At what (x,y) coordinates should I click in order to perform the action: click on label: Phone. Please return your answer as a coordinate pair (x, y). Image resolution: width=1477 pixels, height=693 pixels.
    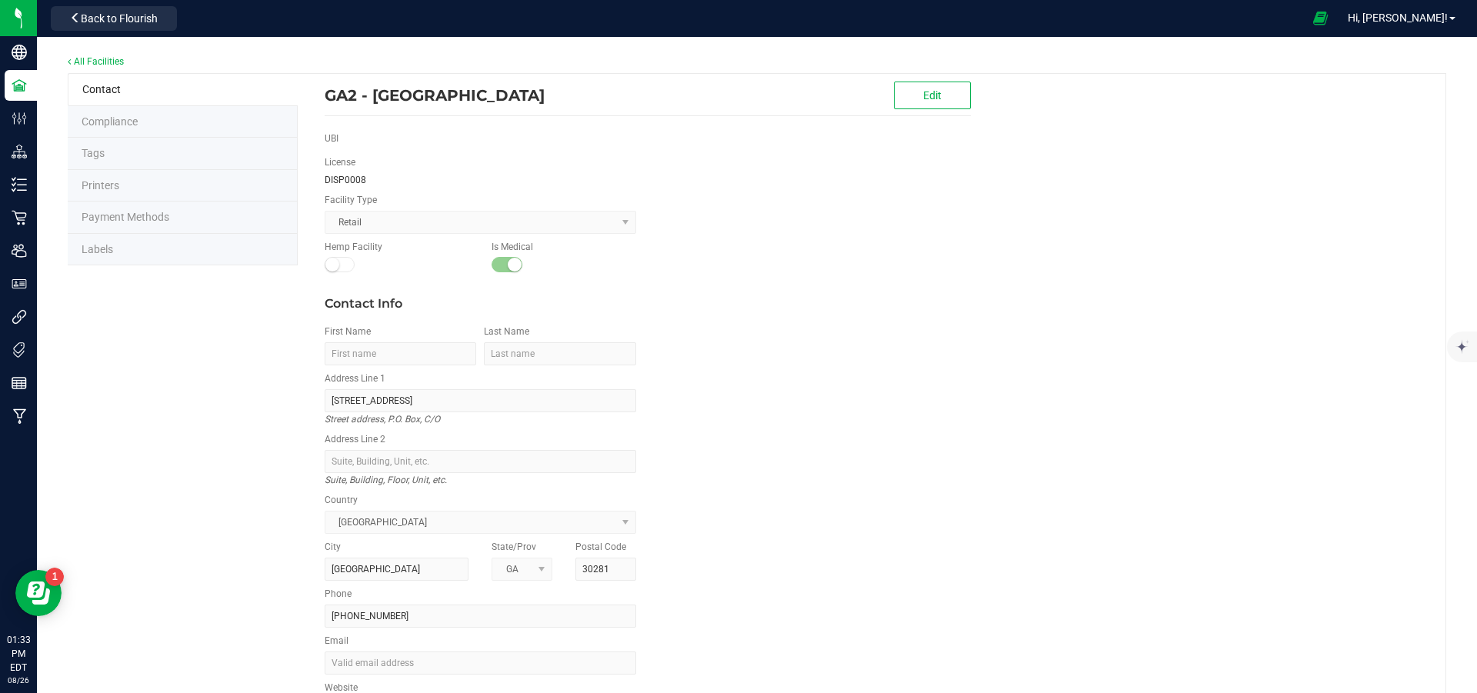
    Looking at the image, I should click on (338, 594).